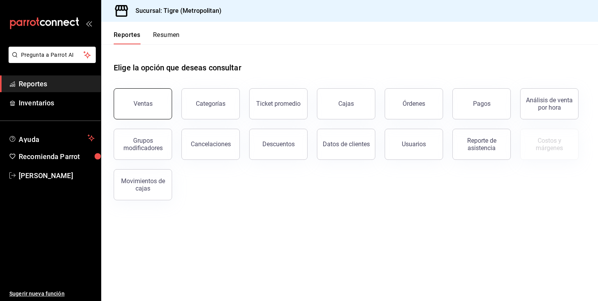 The height and width of the screenshot is (301, 598). Describe the element at coordinates (56, 157) in the screenshot. I see `span: Recomienda Parrot` at that location.